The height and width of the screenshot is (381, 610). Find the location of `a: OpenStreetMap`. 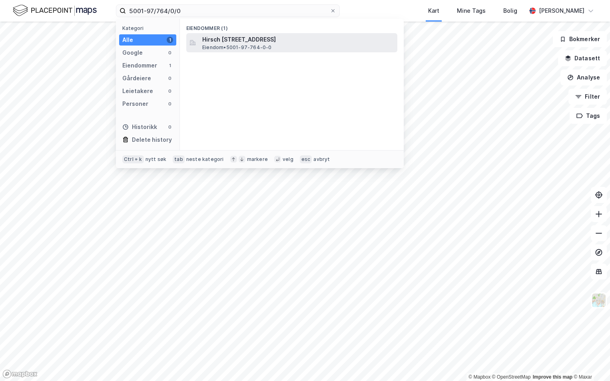

a: OpenStreetMap is located at coordinates (511, 377).